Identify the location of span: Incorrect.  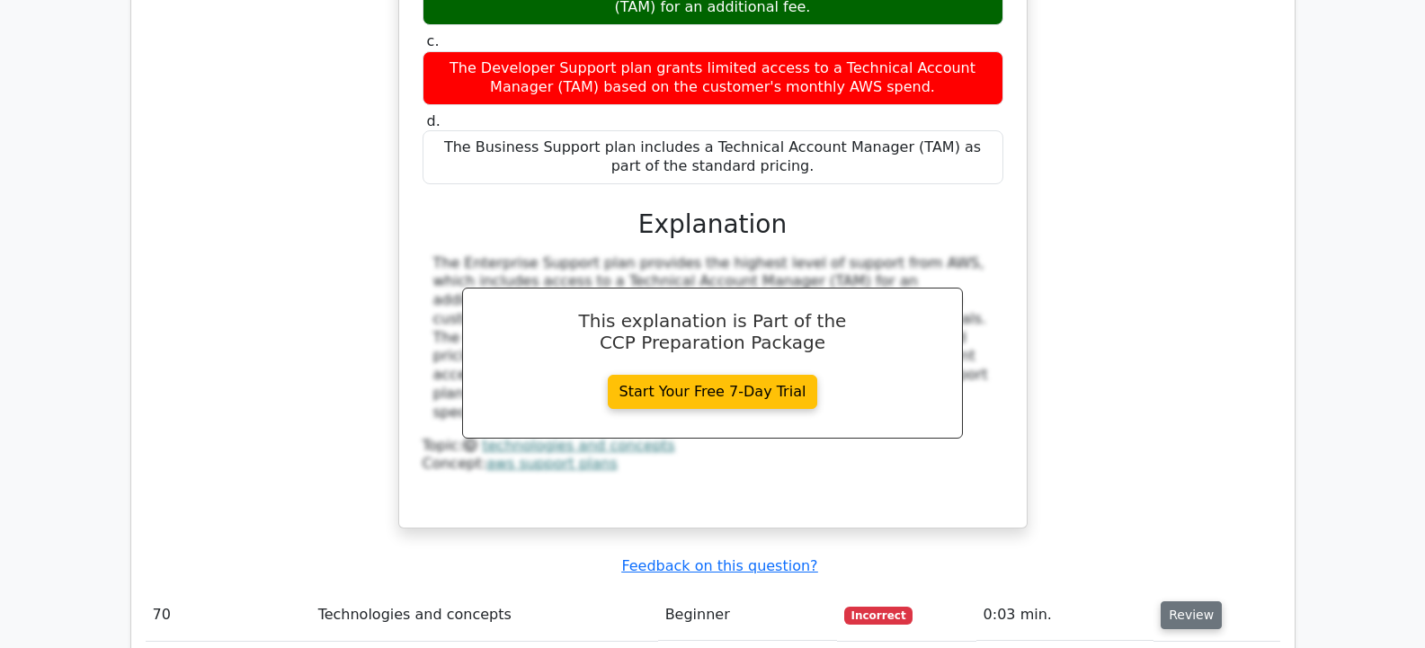
(878, 616).